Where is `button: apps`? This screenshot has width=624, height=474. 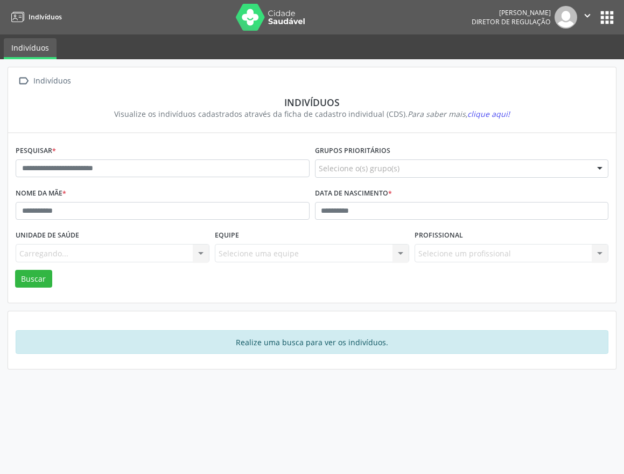 button: apps is located at coordinates (607, 17).